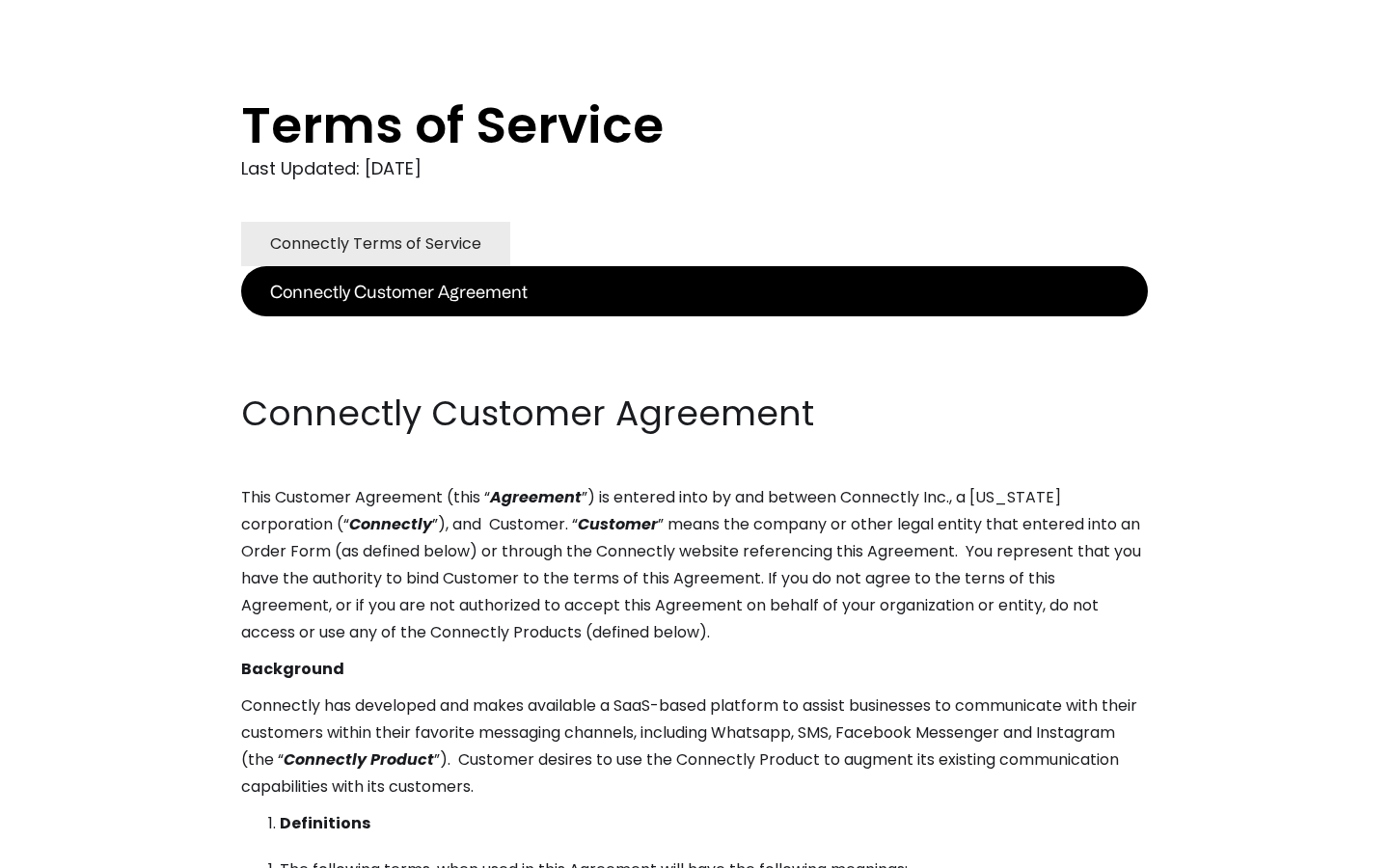 Image resolution: width=1389 pixels, height=868 pixels. What do you see at coordinates (68, 846) in the screenshot?
I see `aside: Language selected: English` at bounding box center [68, 846].